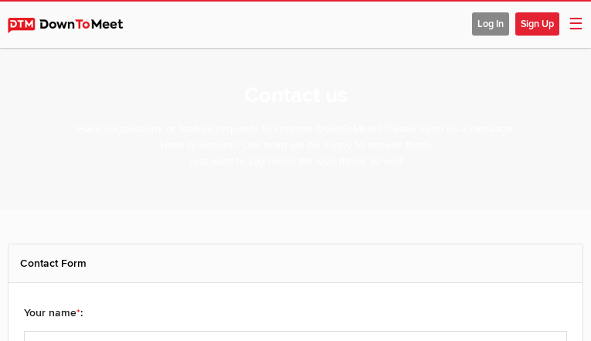 The image size is (591, 341). What do you see at coordinates (295, 263) in the screenshot?
I see `h2: Contact Form` at bounding box center [295, 263].